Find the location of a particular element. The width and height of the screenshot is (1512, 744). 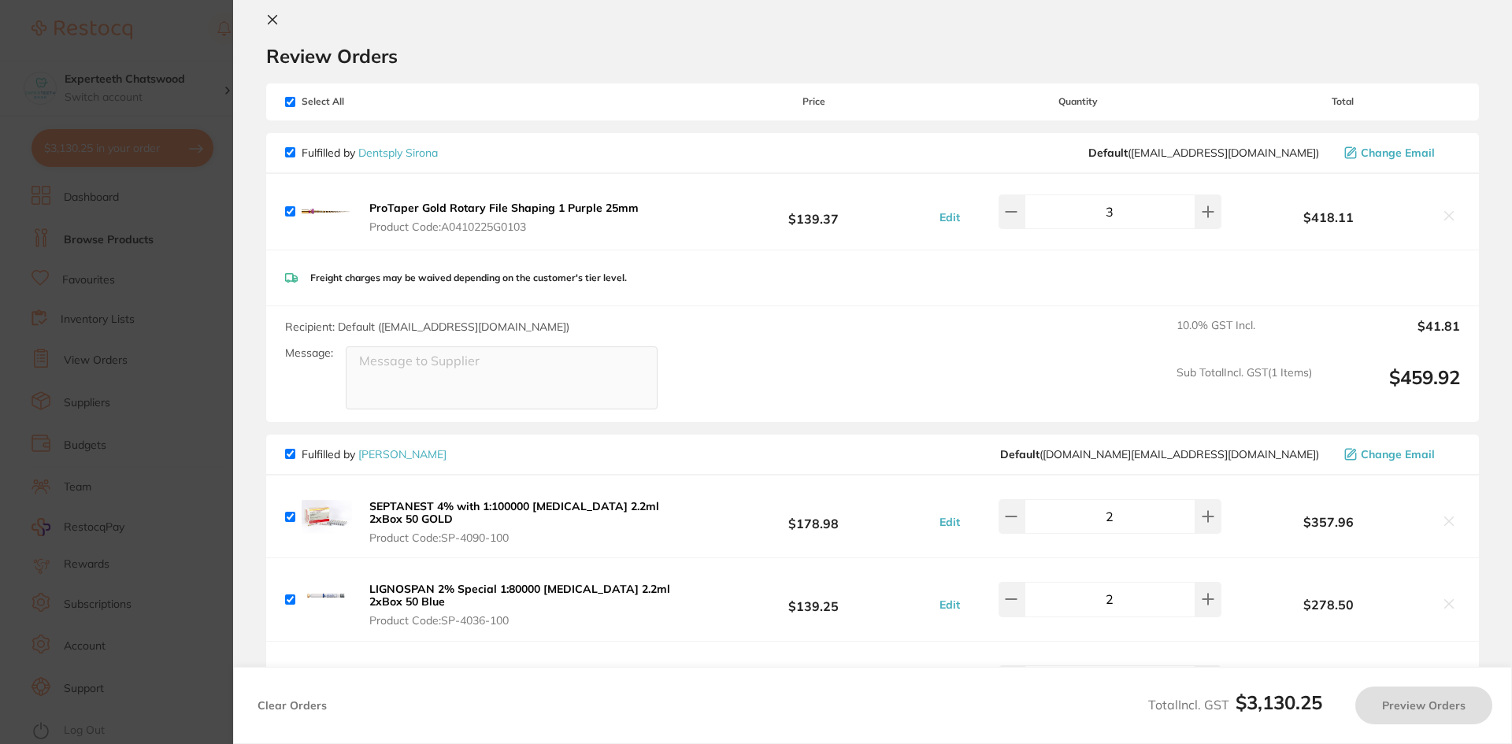

span: Product Code: A0410225G0103 is located at coordinates (504, 227).